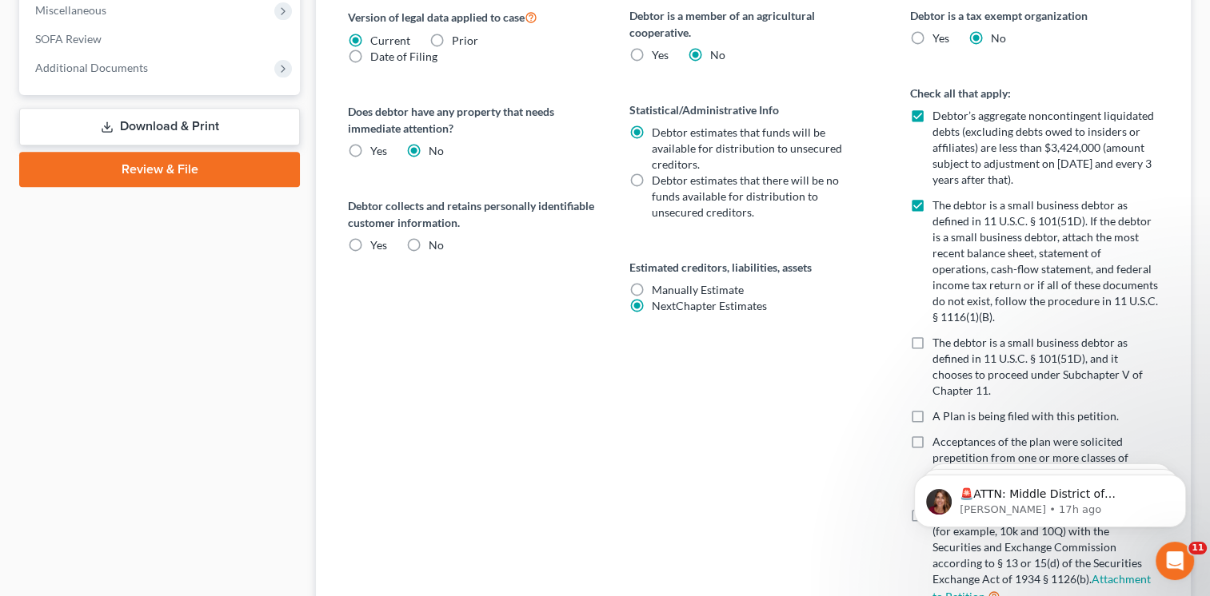  What do you see at coordinates (404, 56) in the screenshot?
I see `span: Date of Filing` at bounding box center [404, 56].